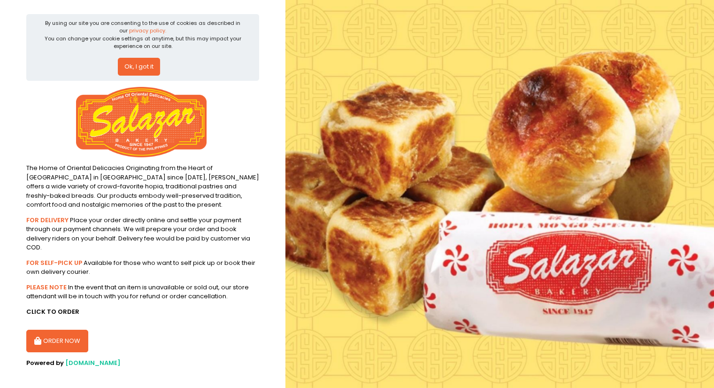 The width and height of the screenshot is (714, 388). I want to click on div: In the event that an item is unavailable or sold out, our store attendant will be in touch with y..., so click(143, 292).